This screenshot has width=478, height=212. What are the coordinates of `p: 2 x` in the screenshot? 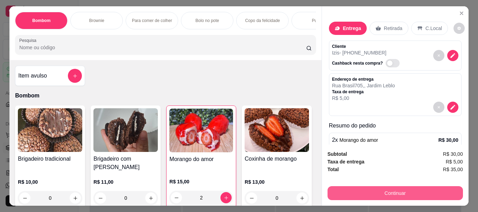 It's located at (355, 140).